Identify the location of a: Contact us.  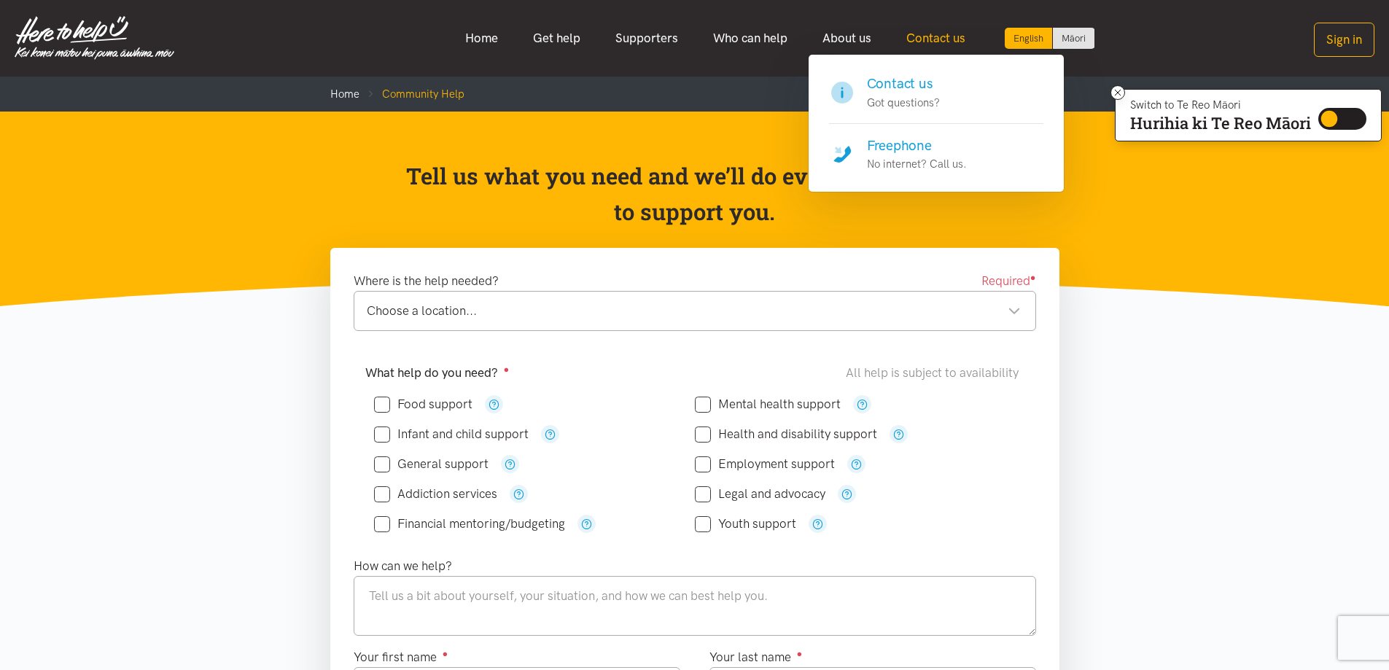
(936, 38).